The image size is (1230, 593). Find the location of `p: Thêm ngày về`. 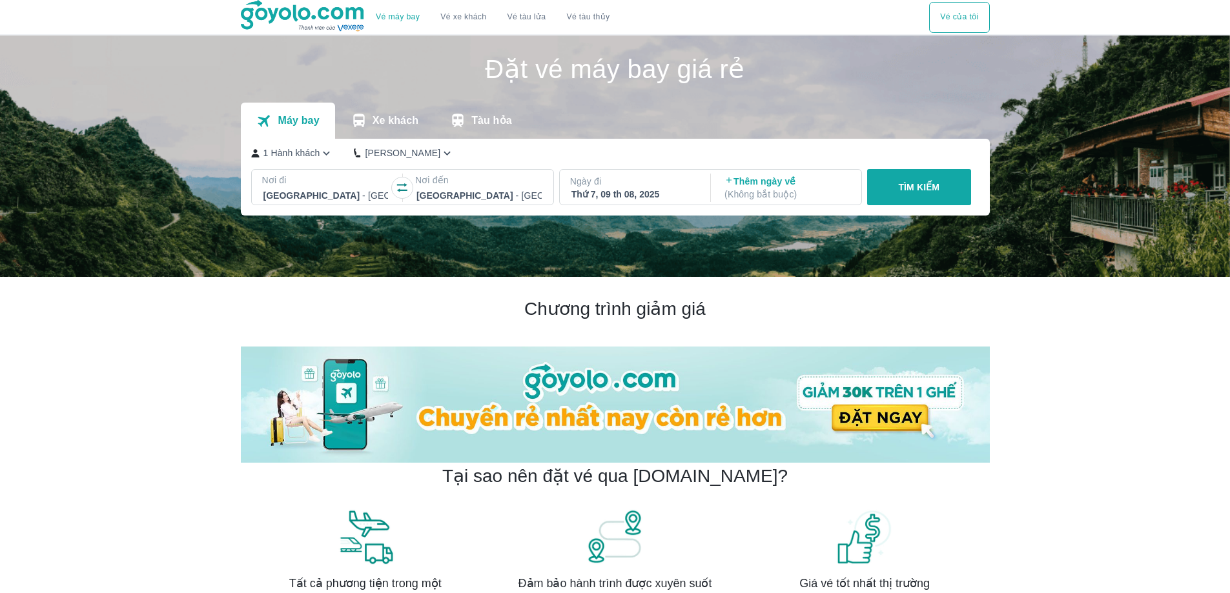

p: Thêm ngày về is located at coordinates (787, 188).